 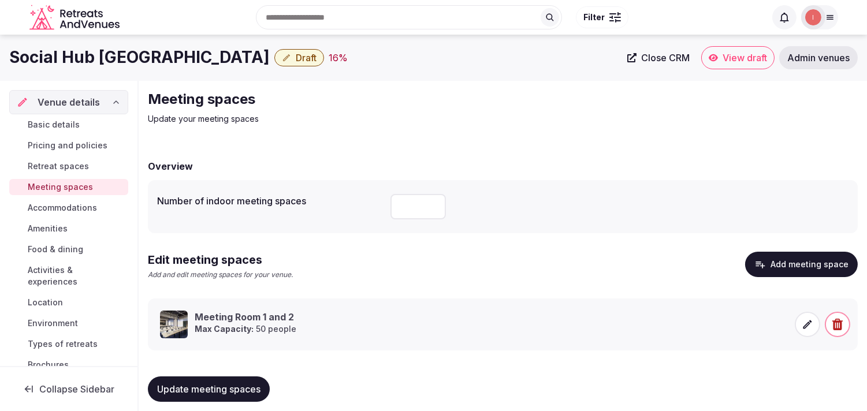 What do you see at coordinates (245, 317) in the screenshot?
I see `h3: Meeting Room 1 and 2` at bounding box center [245, 317].